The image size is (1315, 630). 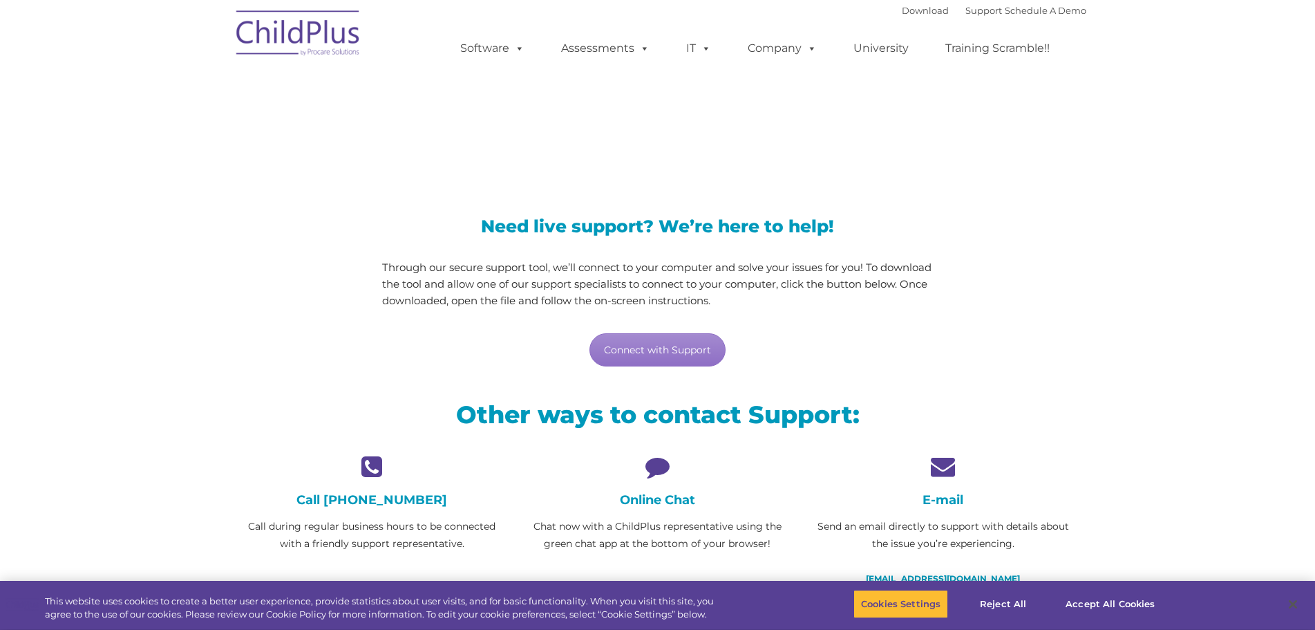 I want to click on p: Send an email directly to support with details about the issue you’re experiencing., so click(x=943, y=535).